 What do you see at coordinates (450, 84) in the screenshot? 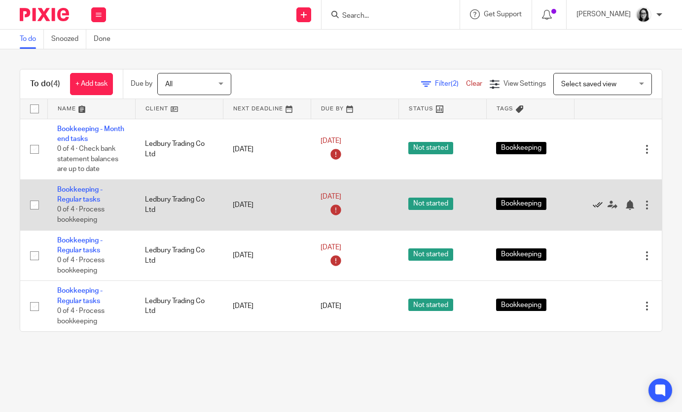
I see `span: Filter` at bounding box center [450, 84].